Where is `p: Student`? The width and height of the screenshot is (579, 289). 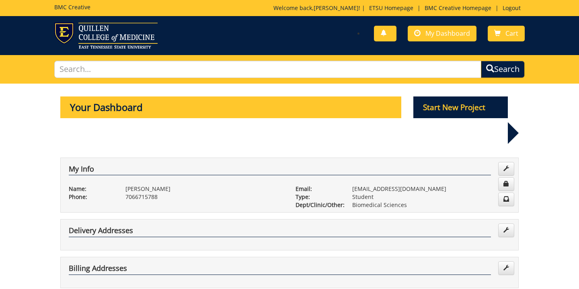 p: Student is located at coordinates (431, 197).